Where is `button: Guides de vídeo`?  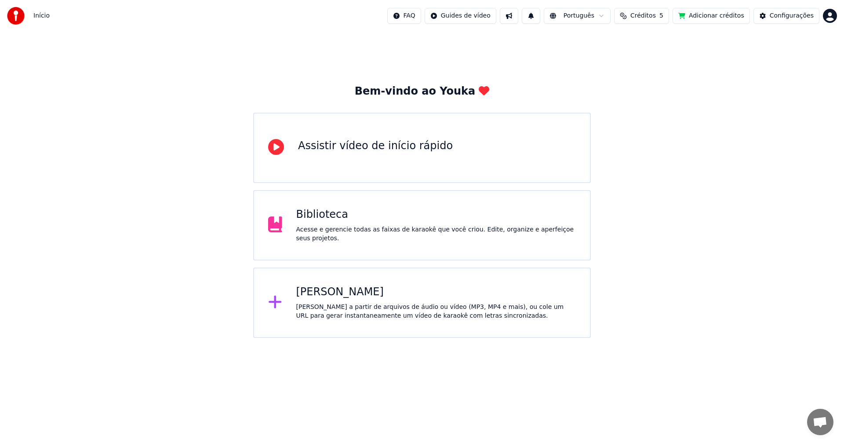 button: Guides de vídeo is located at coordinates (460, 16).